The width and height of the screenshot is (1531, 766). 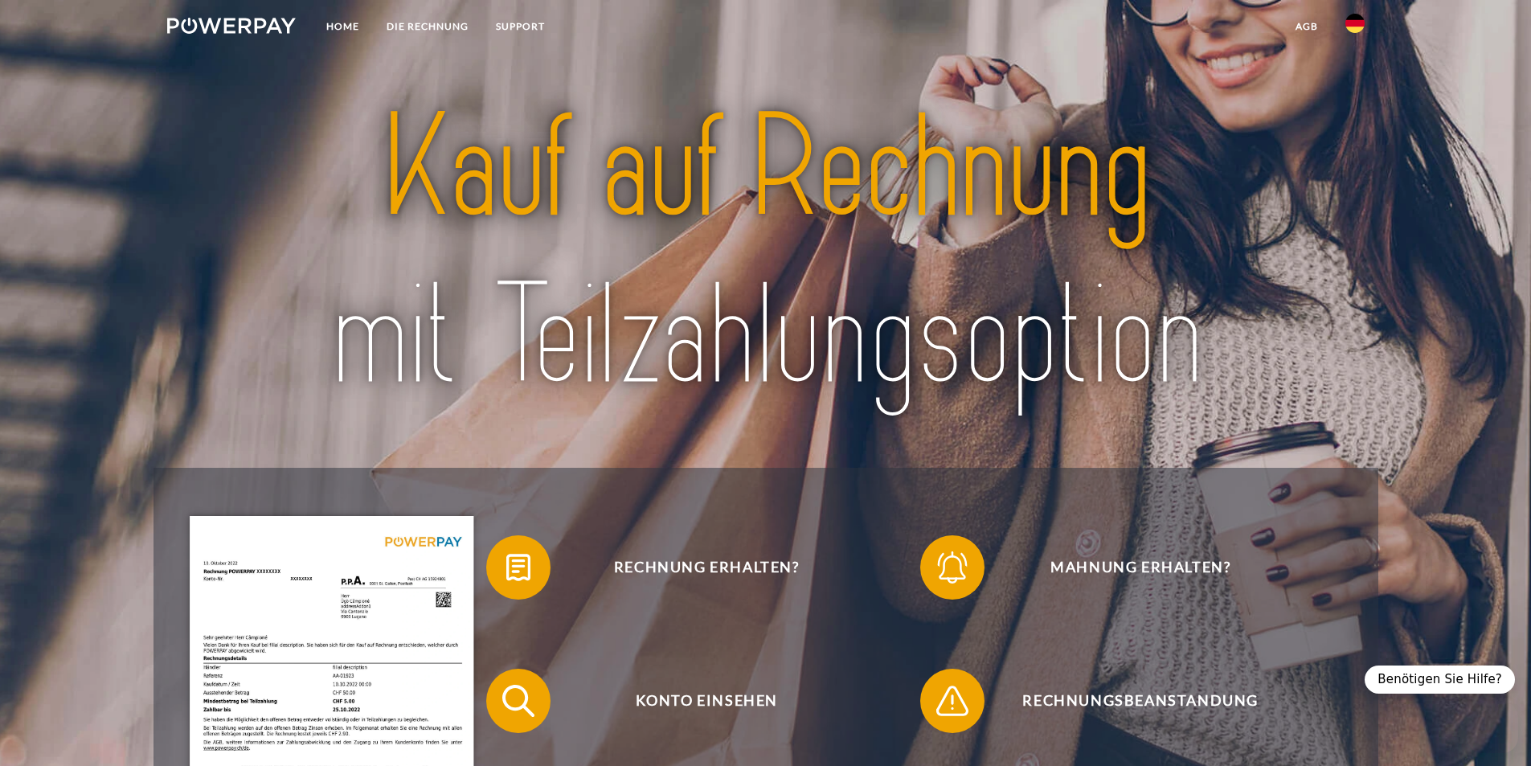 I want to click on a: DIE RECHNUNG, so click(x=428, y=27).